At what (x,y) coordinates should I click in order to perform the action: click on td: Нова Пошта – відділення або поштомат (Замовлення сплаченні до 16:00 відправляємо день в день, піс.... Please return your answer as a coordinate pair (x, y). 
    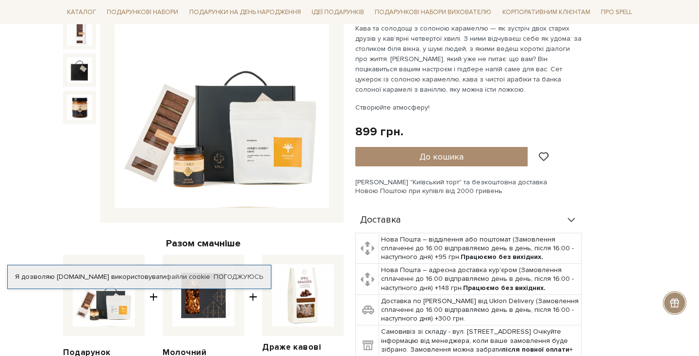
    Looking at the image, I should click on (480, 248).